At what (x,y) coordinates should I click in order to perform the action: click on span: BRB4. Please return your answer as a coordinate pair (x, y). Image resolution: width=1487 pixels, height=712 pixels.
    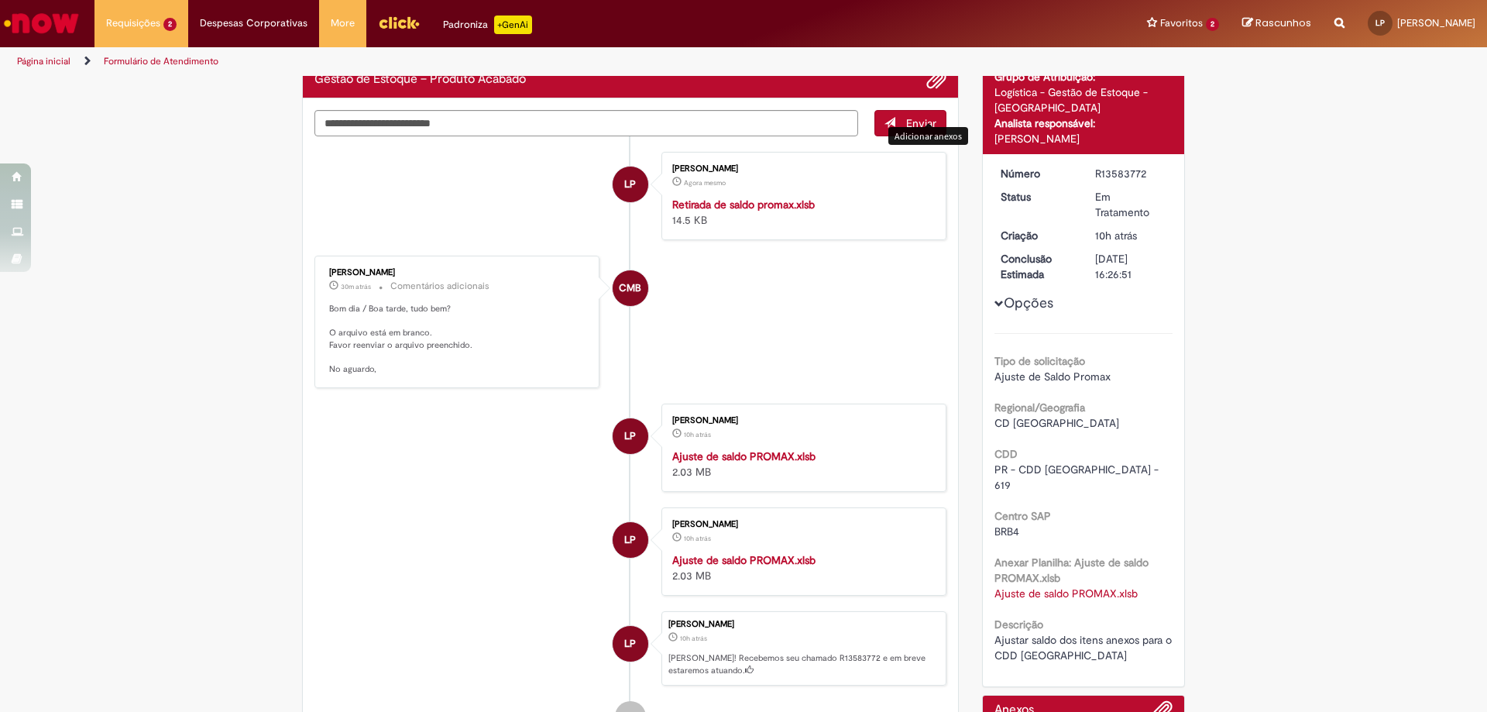
    Looking at the image, I should click on (1007, 531).